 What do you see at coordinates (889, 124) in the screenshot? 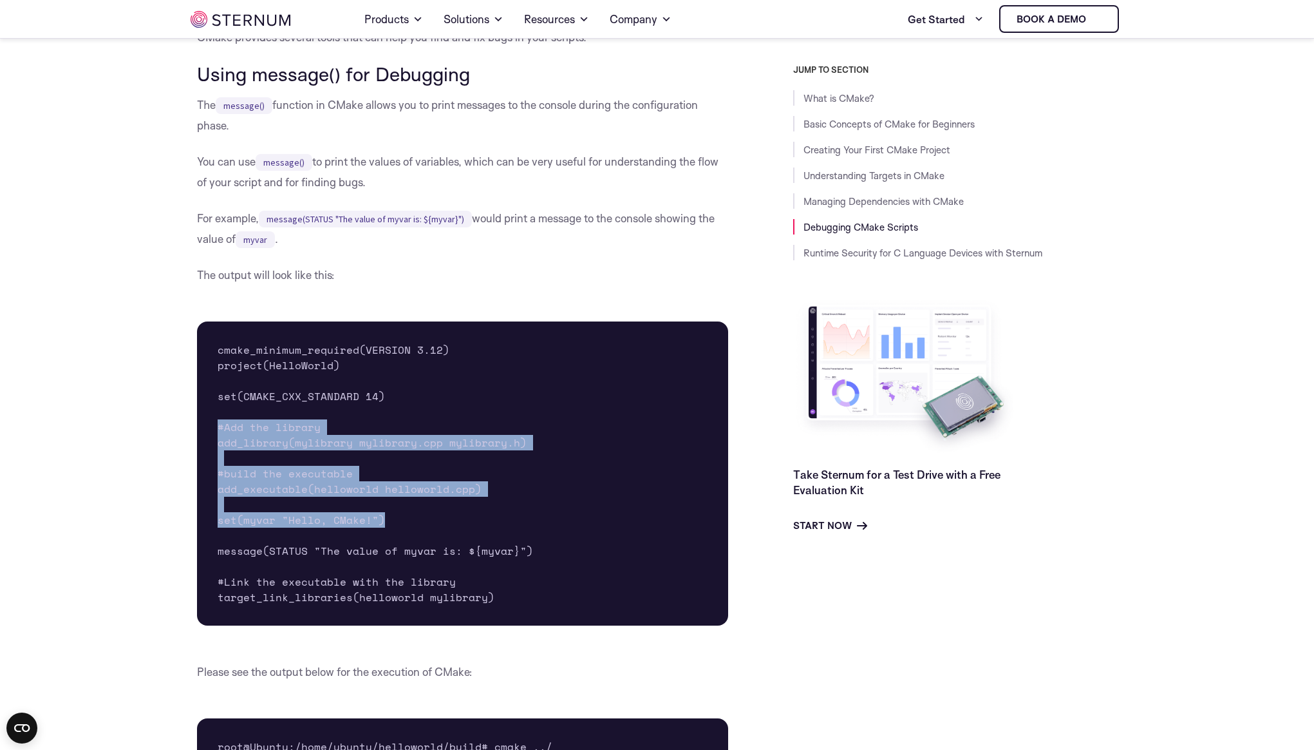
I see `a: Basic Concepts of CMake for Beginners` at bounding box center [889, 124].